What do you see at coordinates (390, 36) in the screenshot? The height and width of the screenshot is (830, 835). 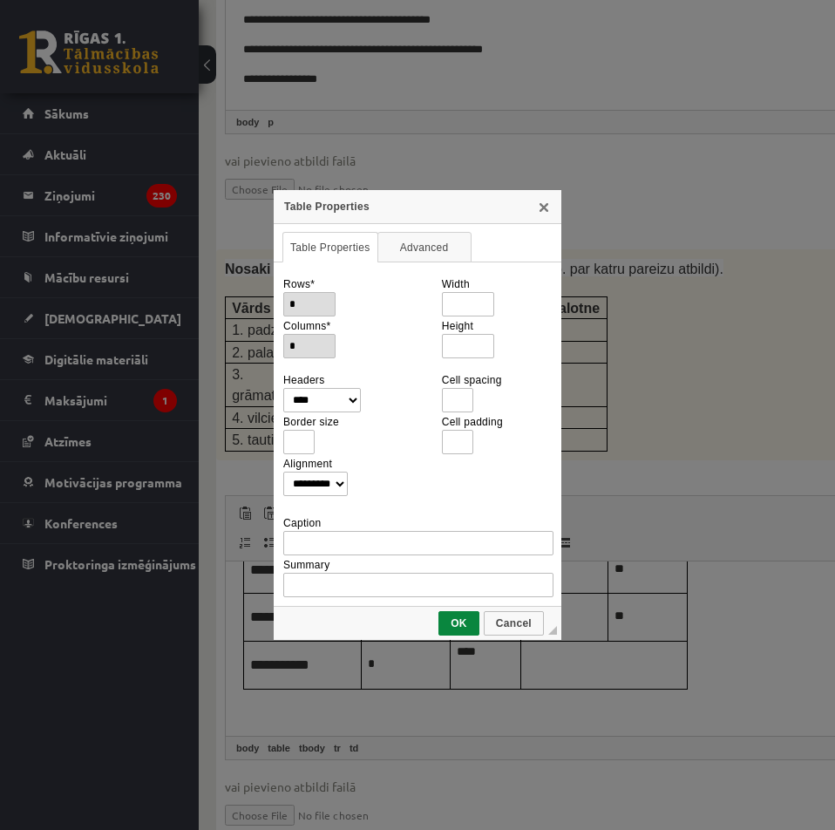 I see `body: Editor, wiswyg-editor-user-answer-47433798712620` at bounding box center [390, 36].